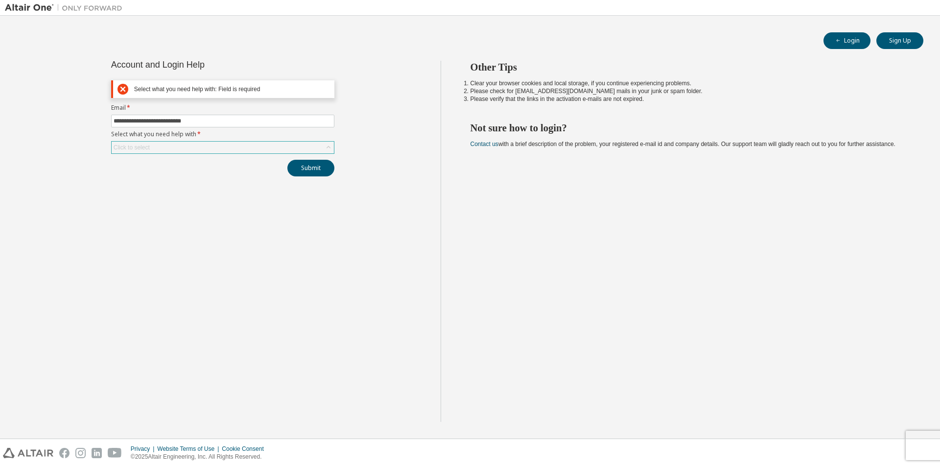 Image resolution: width=940 pixels, height=467 pixels. What do you see at coordinates (232, 89) in the screenshot?
I see `div: Select what you need help with: Field is required` at bounding box center [232, 89].